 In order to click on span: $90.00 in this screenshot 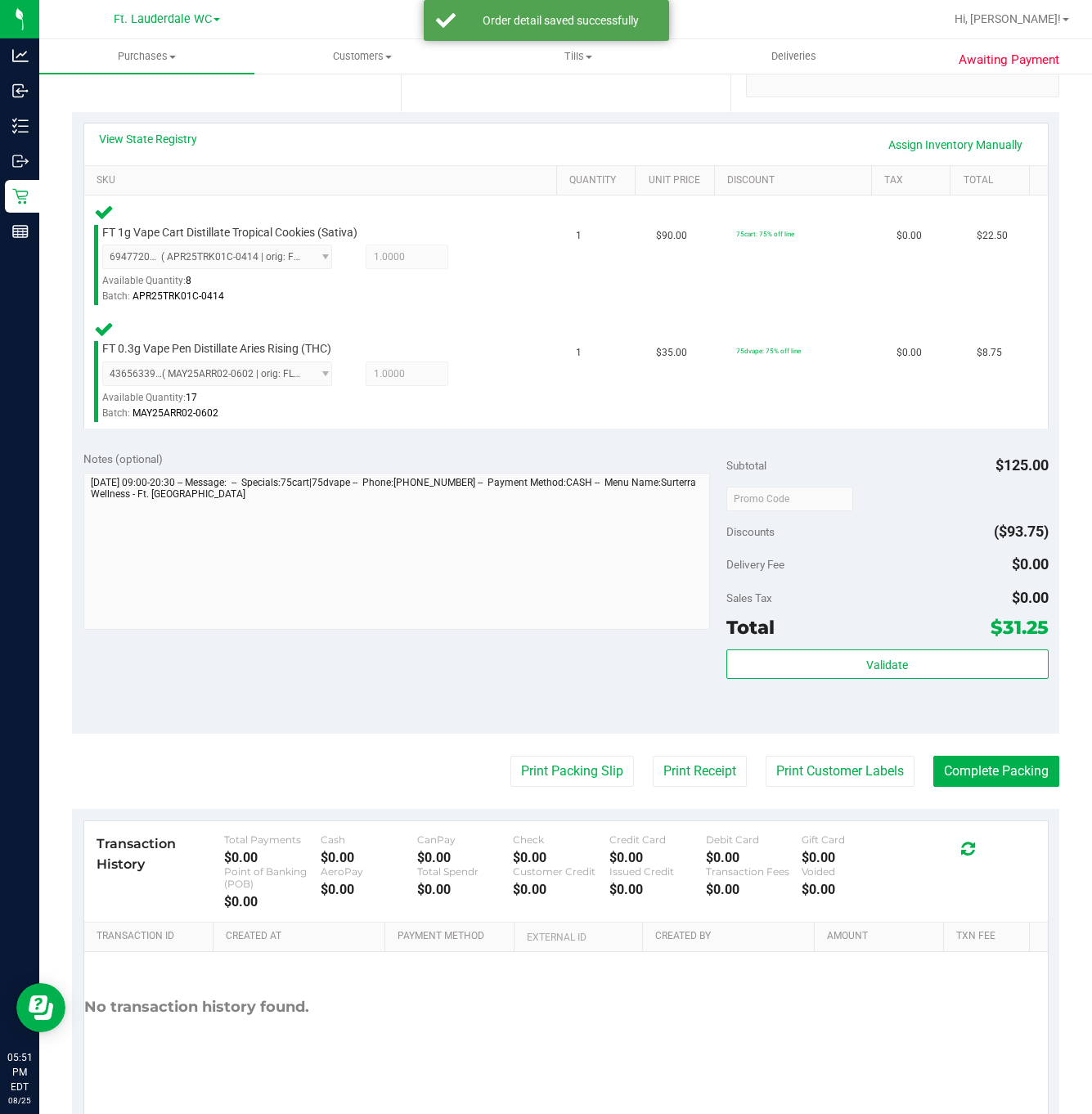, I will do `click(671, 236)`.